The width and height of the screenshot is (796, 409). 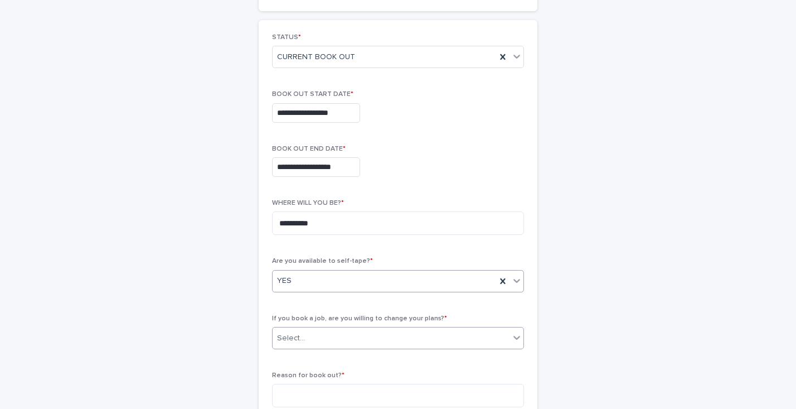 What do you see at coordinates (313, 94) in the screenshot?
I see `span: BOOK OUT START DATE` at bounding box center [313, 94].